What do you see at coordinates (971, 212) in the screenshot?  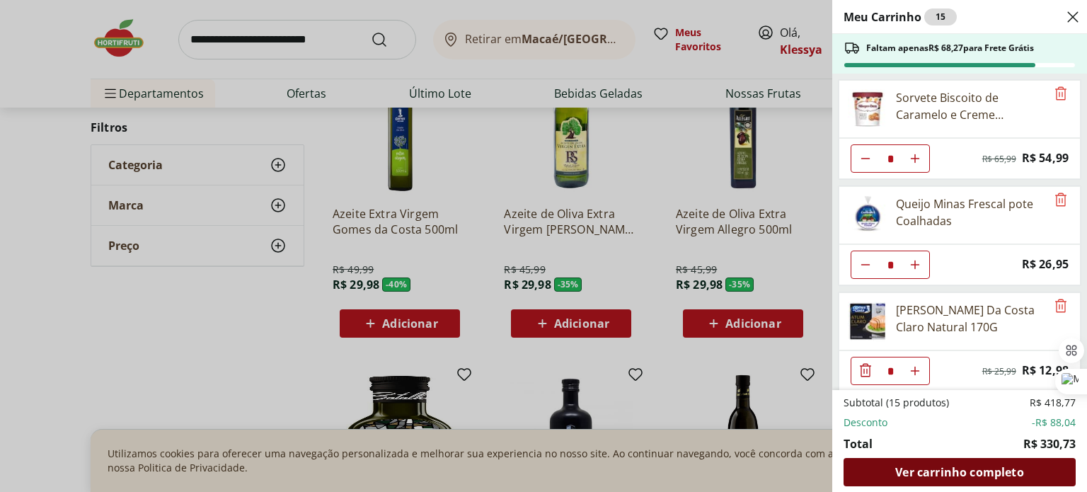 I see `div: Queijo Minas Frescal pote Coalhadas` at bounding box center [971, 212].